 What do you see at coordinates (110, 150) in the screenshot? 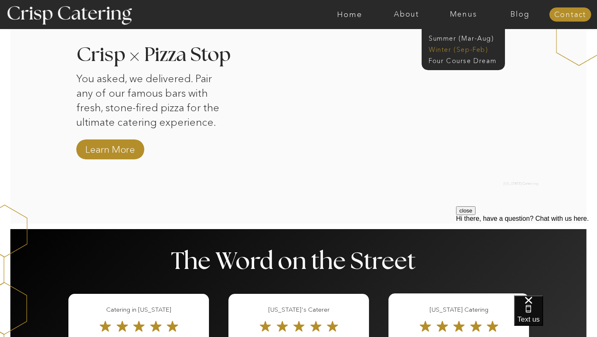
I see `a: Learn More` at bounding box center [110, 150].